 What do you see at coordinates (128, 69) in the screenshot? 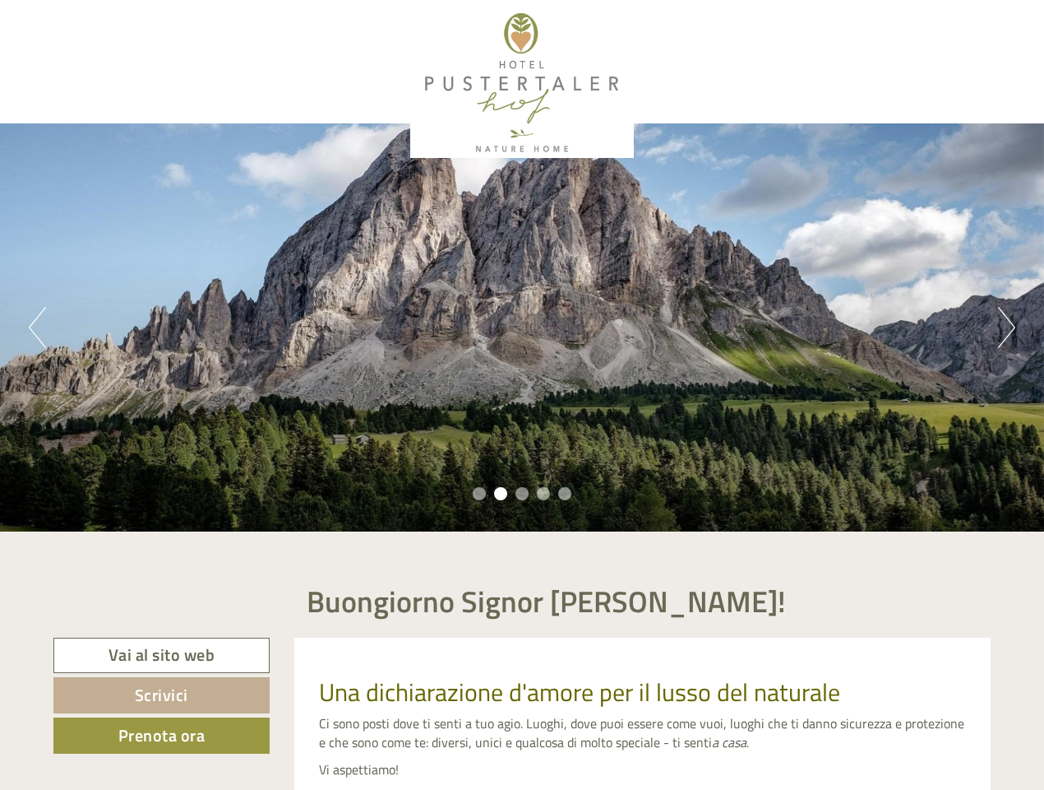
I see `div: Buon giorno, come possiamo aiutarla?` at bounding box center [128, 69].